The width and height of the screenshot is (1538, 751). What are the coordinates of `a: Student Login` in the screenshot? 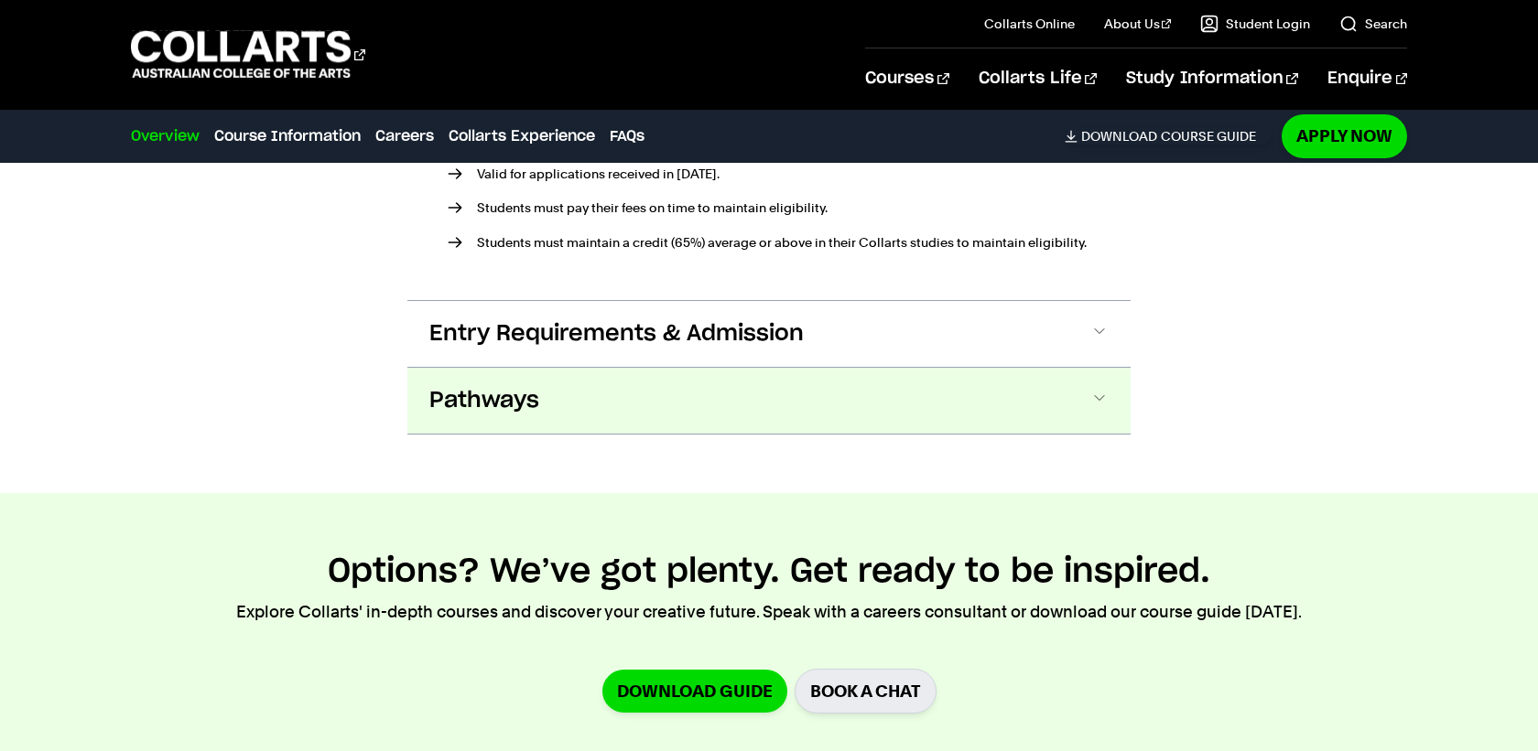 It's located at (1255, 24).